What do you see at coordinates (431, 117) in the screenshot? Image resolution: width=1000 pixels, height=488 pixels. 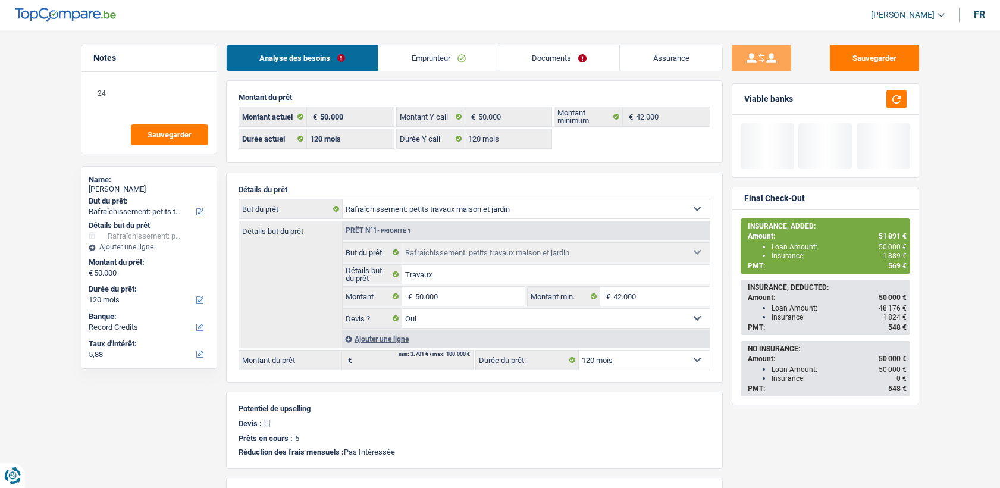 I see `label: Montant Y call` at bounding box center [431, 117].